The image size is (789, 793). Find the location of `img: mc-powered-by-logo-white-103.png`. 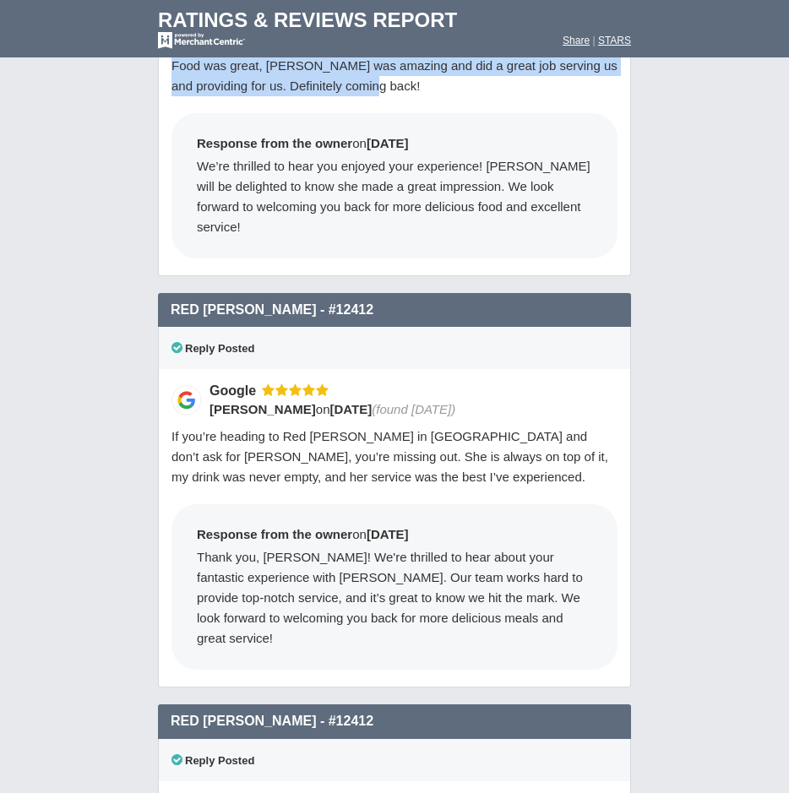

img: mc-powered-by-logo-white-103.png is located at coordinates (201, 41).